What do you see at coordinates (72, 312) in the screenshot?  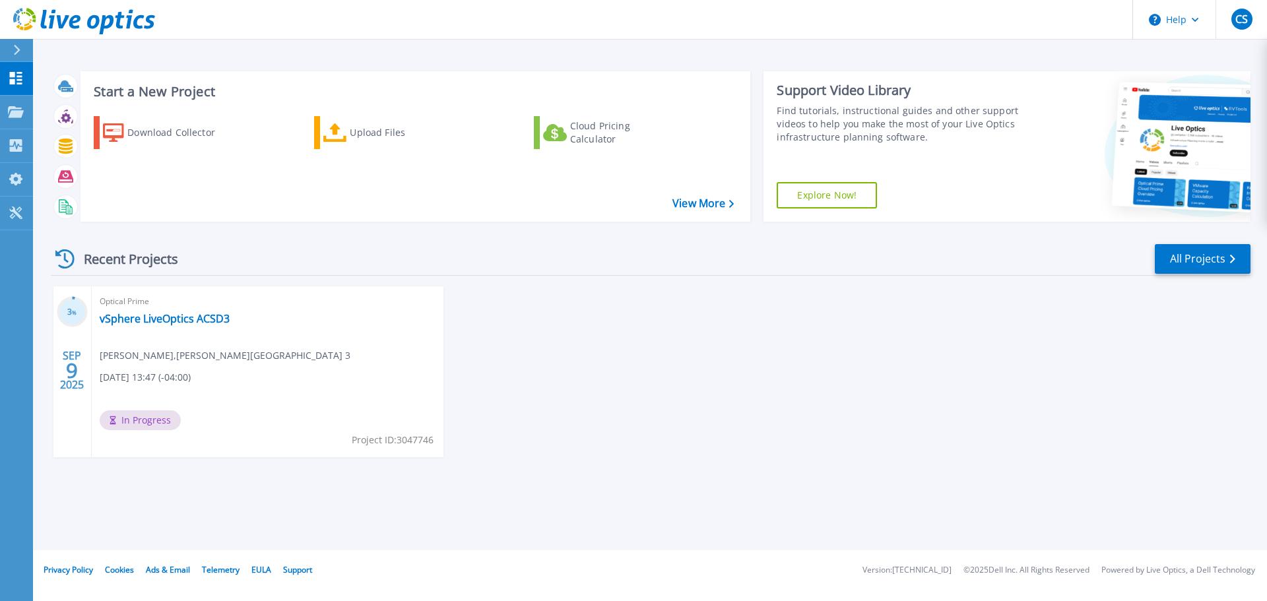 I see `h3: 3` at bounding box center [72, 312].